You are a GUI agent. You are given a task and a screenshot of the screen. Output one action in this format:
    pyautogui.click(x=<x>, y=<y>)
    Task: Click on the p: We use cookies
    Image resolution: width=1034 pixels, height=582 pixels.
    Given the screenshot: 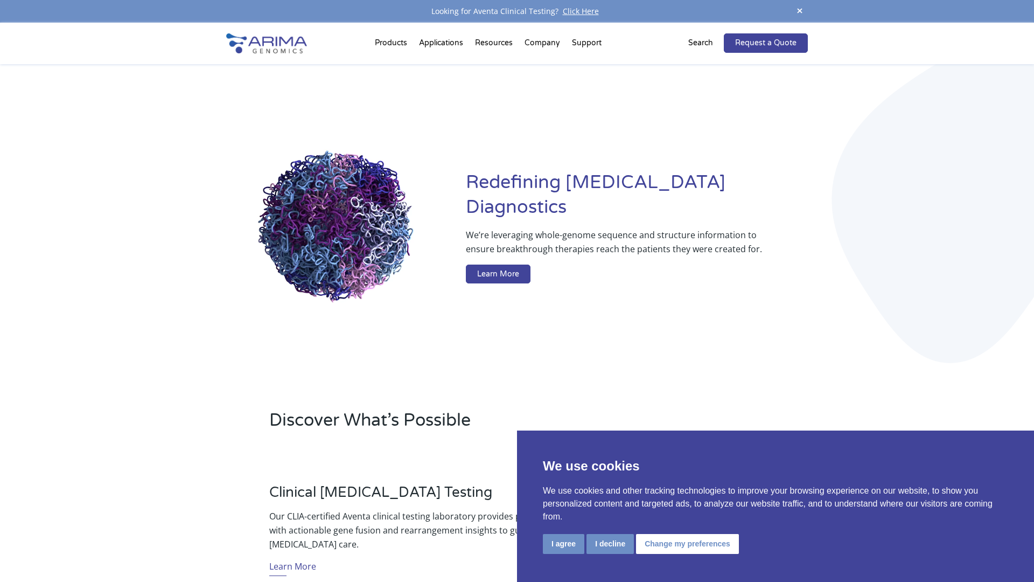 What is the action you would take?
    pyautogui.click(x=776, y=466)
    